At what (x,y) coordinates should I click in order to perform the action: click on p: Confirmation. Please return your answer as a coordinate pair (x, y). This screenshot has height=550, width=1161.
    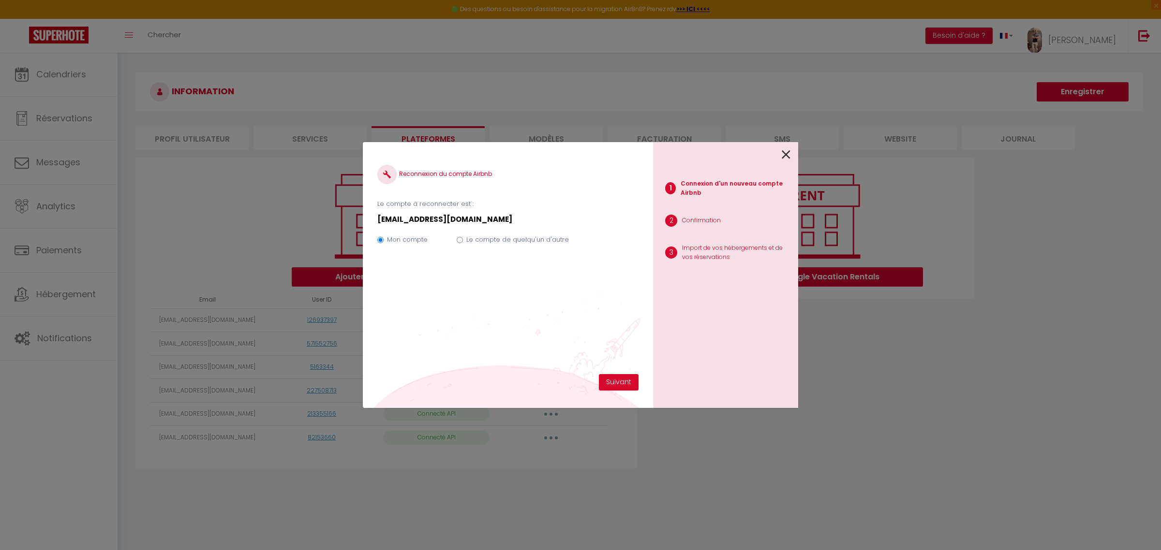
    Looking at the image, I should click on (701, 221).